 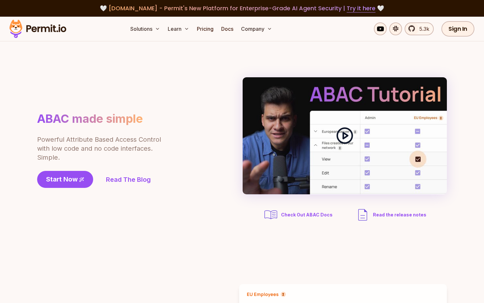 What do you see at coordinates (38, 29) in the screenshot?
I see `img: Permit logo` at bounding box center [38, 29].